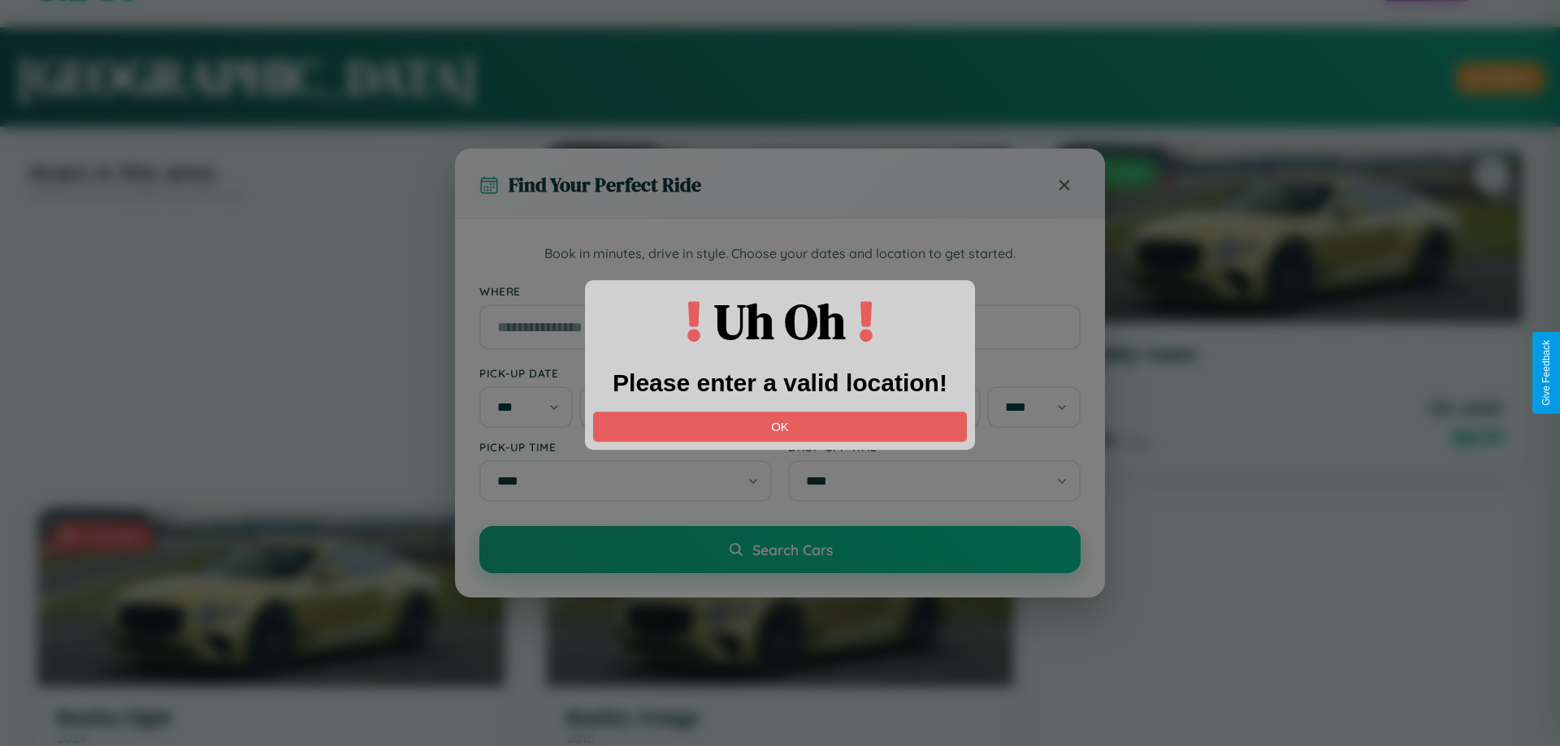 This screenshot has height=746, width=1560. Describe the element at coordinates (792, 550) in the screenshot. I see `span: Search Cars` at that location.